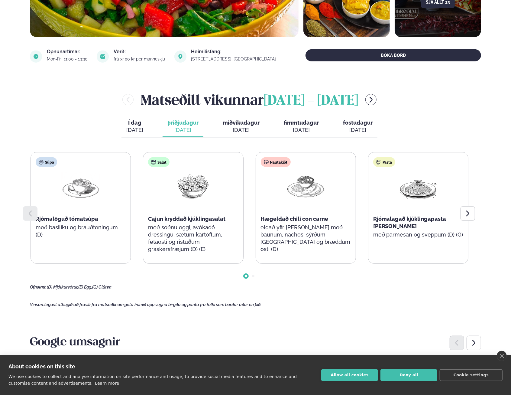 The height and width of the screenshot is (395, 511). I want to click on img: salad.svg, so click(154, 162).